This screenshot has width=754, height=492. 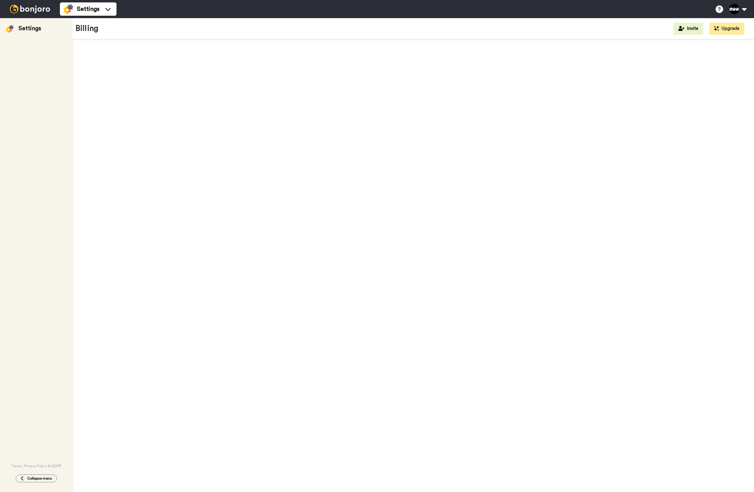 What do you see at coordinates (727, 29) in the screenshot?
I see `button: Upgrade` at bounding box center [727, 29].